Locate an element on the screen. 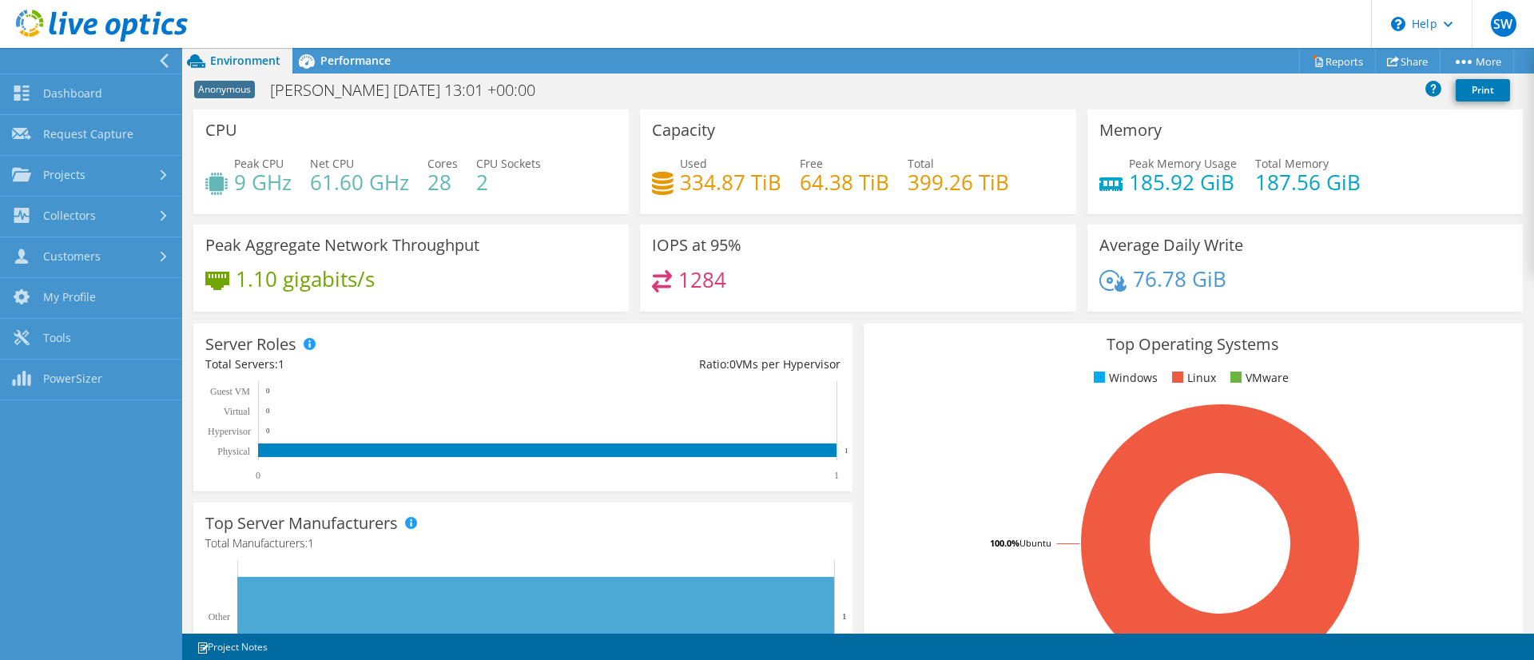  h3: Top Server Manufacturers is located at coordinates (301, 523).